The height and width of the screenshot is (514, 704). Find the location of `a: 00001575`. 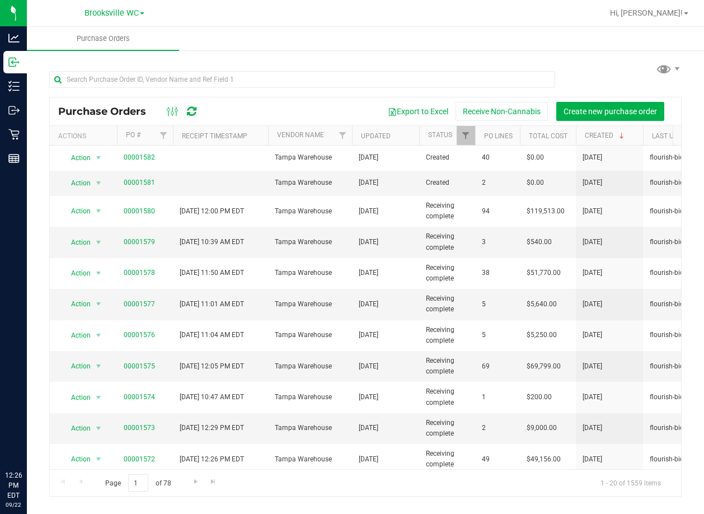

a: 00001575 is located at coordinates (139, 366).